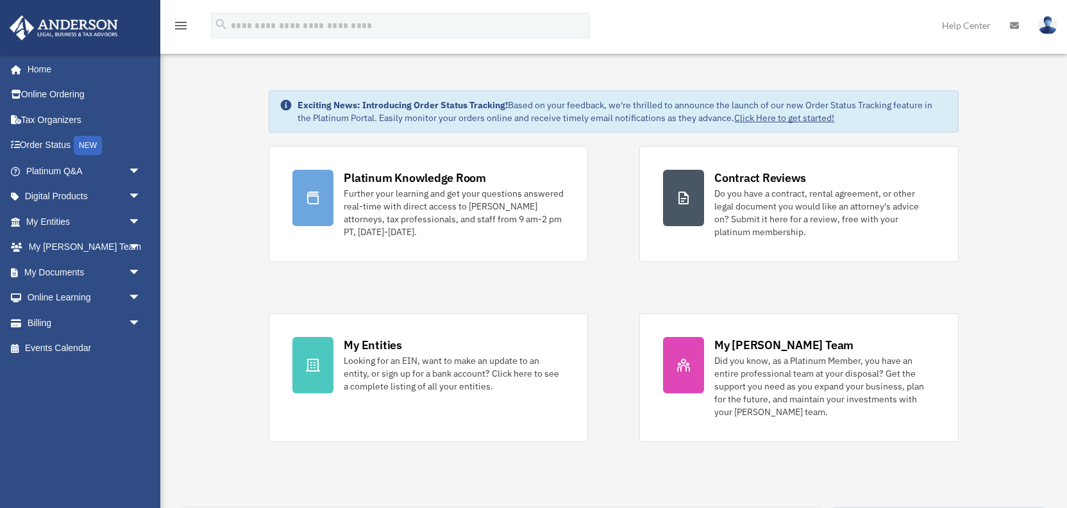 This screenshot has width=1067, height=508. I want to click on a: menu, so click(181, 28).